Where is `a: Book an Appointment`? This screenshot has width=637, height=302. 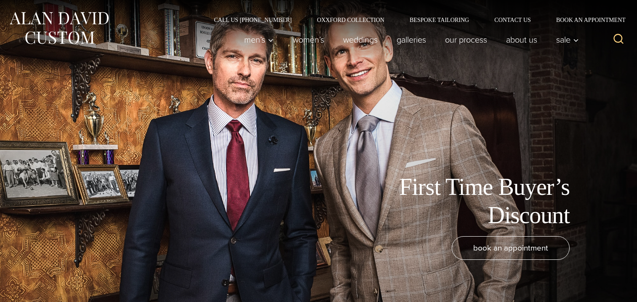 a: Book an Appointment is located at coordinates (586, 20).